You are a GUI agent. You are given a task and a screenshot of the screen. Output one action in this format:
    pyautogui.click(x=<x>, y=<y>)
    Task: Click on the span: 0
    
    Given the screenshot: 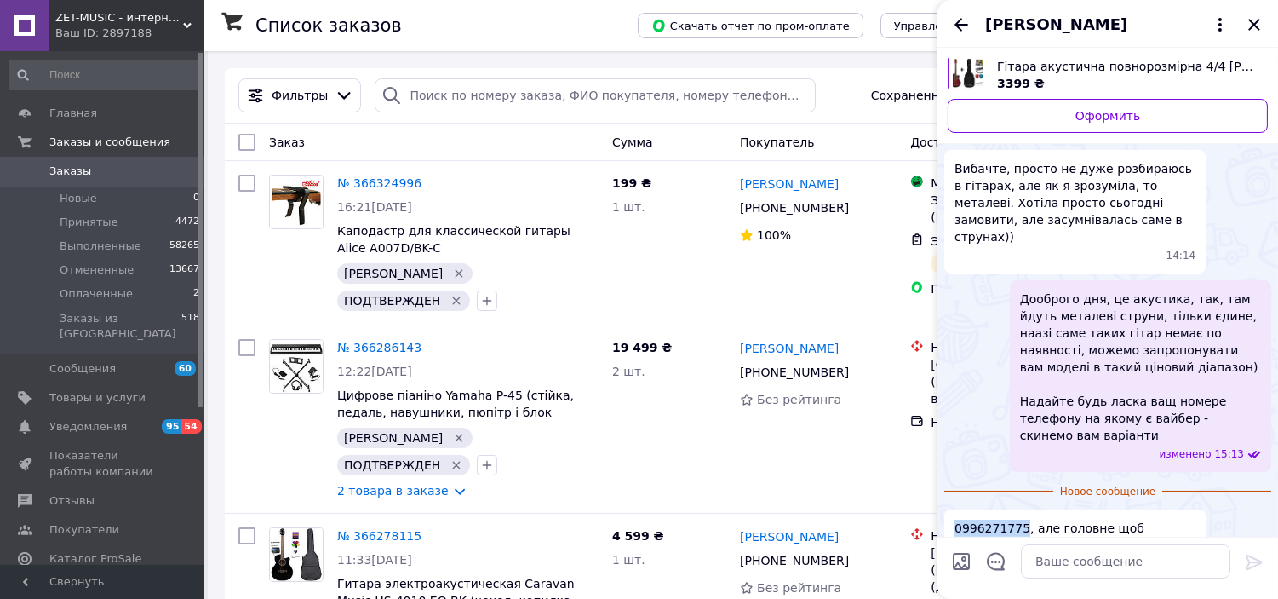 What is the action you would take?
    pyautogui.click(x=196, y=198)
    